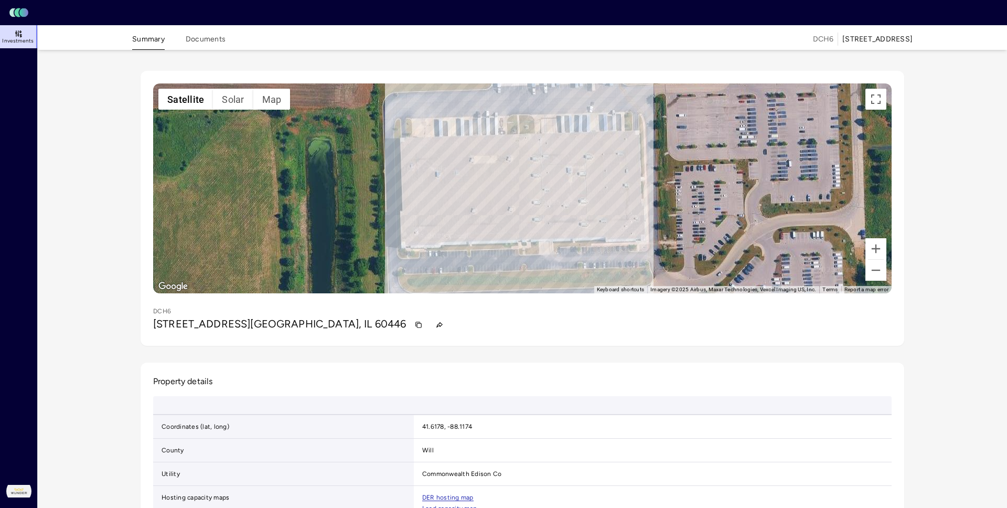 The height and width of the screenshot is (508, 1007). What do you see at coordinates (733, 289) in the screenshot?
I see `span: Imagery ©2025 Airbus, Maxar Technologies, Vexcel Imaging US, Inc.` at bounding box center [733, 289].